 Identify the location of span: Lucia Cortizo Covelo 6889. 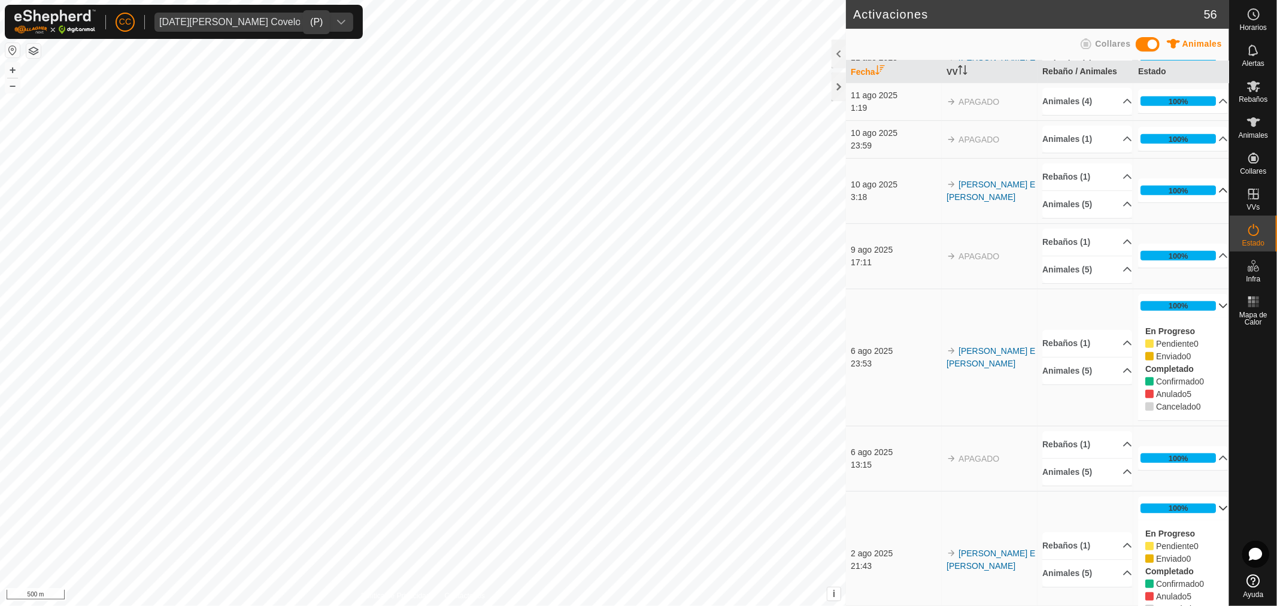
(242, 22).